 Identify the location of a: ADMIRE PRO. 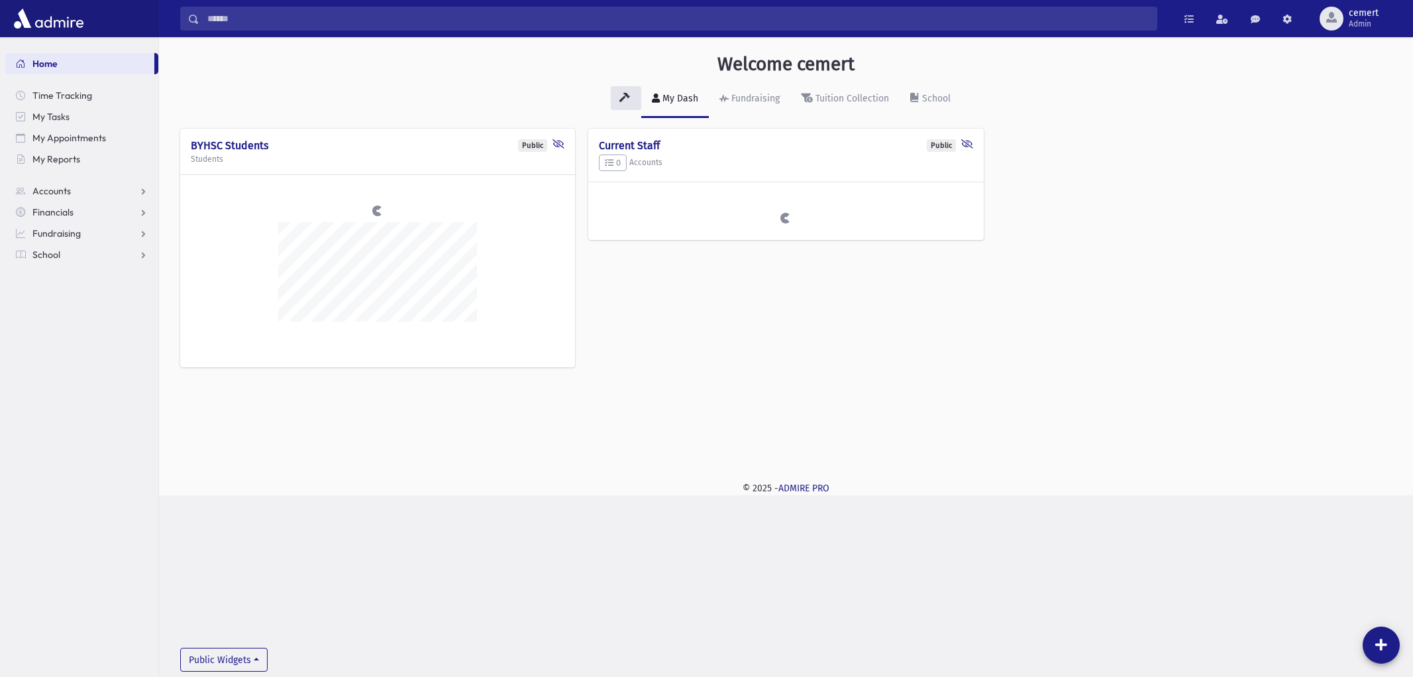
(804, 488).